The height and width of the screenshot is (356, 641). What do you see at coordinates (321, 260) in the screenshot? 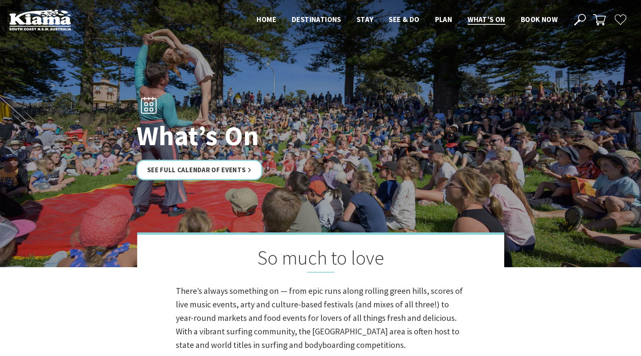
I see `h2: So much to love` at bounding box center [321, 260].